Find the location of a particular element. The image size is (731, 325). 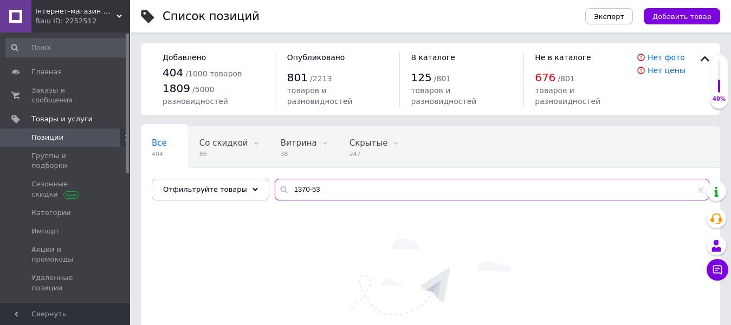

a: Нет цены is located at coordinates (667, 70).